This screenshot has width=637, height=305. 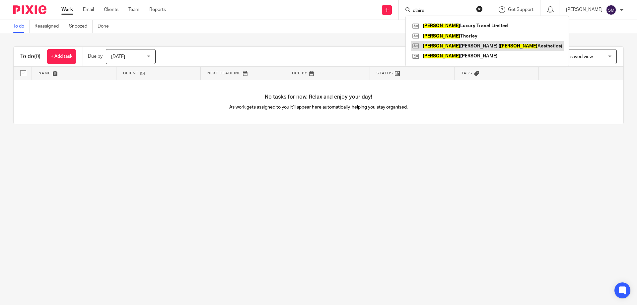 What do you see at coordinates (95, 56) in the screenshot?
I see `p: Due by` at bounding box center [95, 56].